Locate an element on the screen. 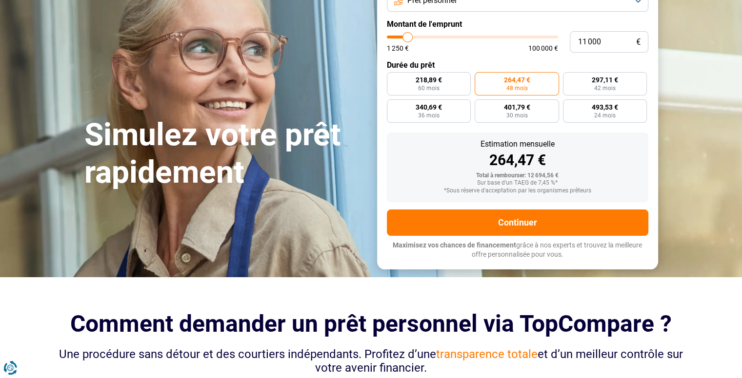 The width and height of the screenshot is (742, 378). button: Continuer is located at coordinates (517, 223).